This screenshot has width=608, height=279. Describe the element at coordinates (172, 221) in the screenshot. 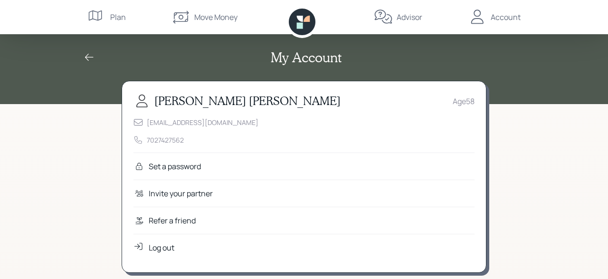

I see `div: Refer a friend` at that location.